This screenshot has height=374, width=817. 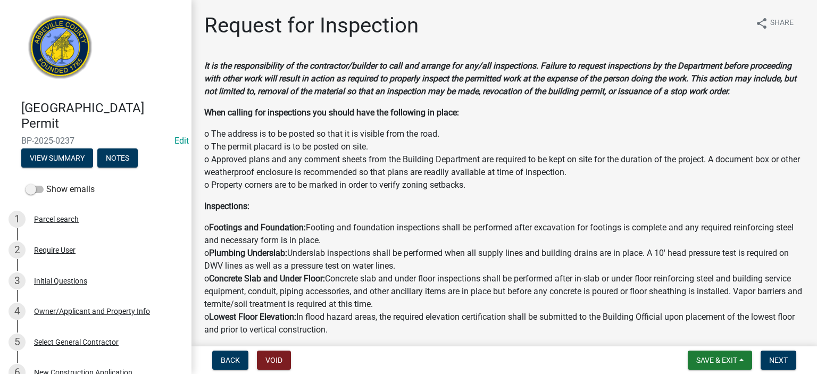 I want to click on div: 4, so click(x=17, y=311).